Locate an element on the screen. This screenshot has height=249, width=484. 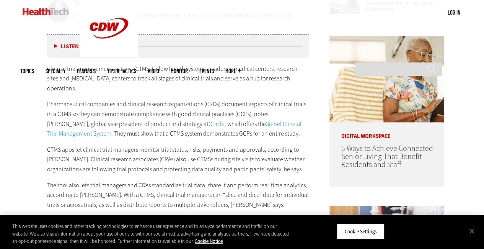
span: More is located at coordinates (233, 71).